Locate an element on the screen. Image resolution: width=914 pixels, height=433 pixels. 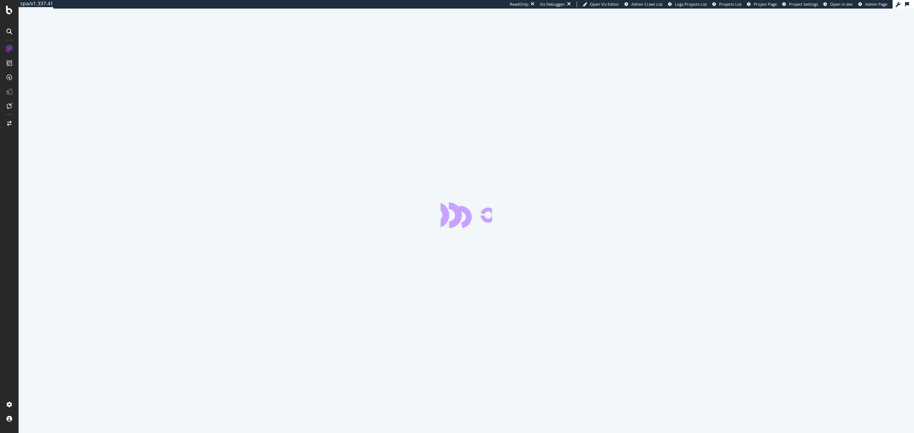
span: Project Settings is located at coordinates (803, 4).